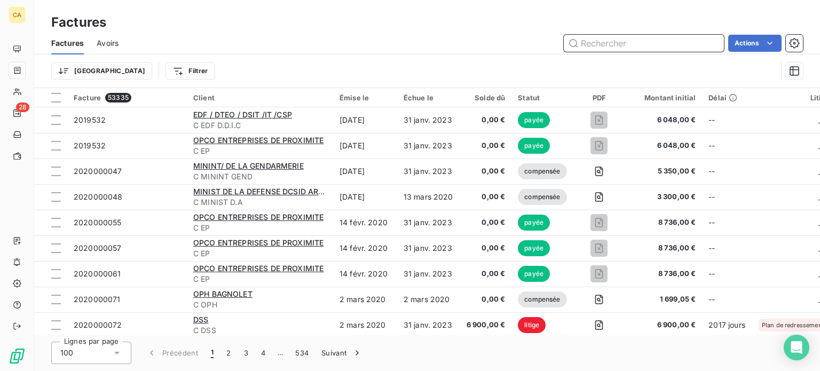  What do you see at coordinates (22, 107) in the screenshot?
I see `span: 28` at bounding box center [22, 107].